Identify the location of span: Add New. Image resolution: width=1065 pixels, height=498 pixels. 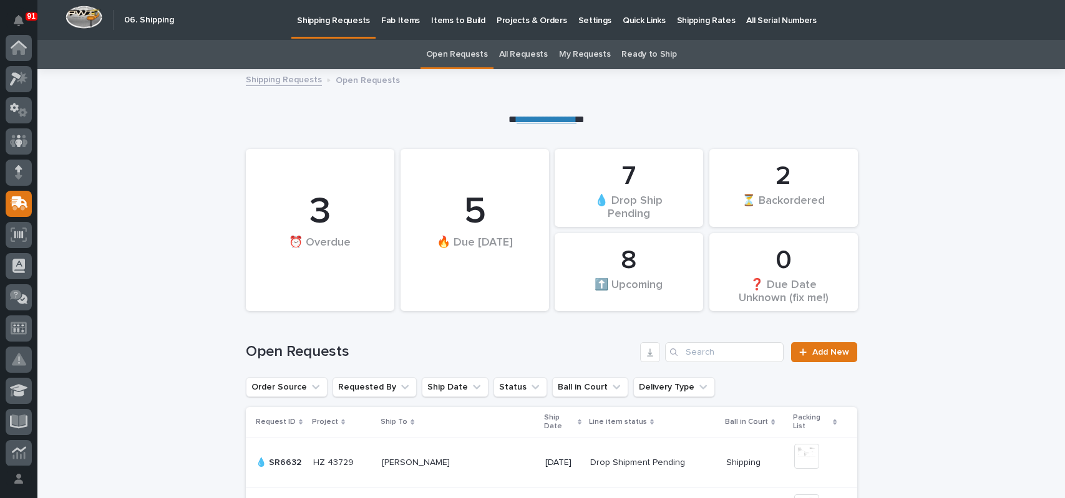
(830, 352).